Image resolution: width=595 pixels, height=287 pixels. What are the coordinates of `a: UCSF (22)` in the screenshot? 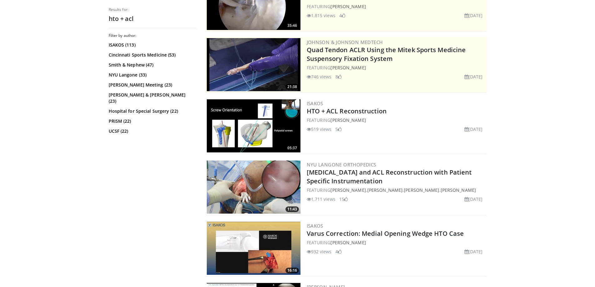 It's located at (152, 131).